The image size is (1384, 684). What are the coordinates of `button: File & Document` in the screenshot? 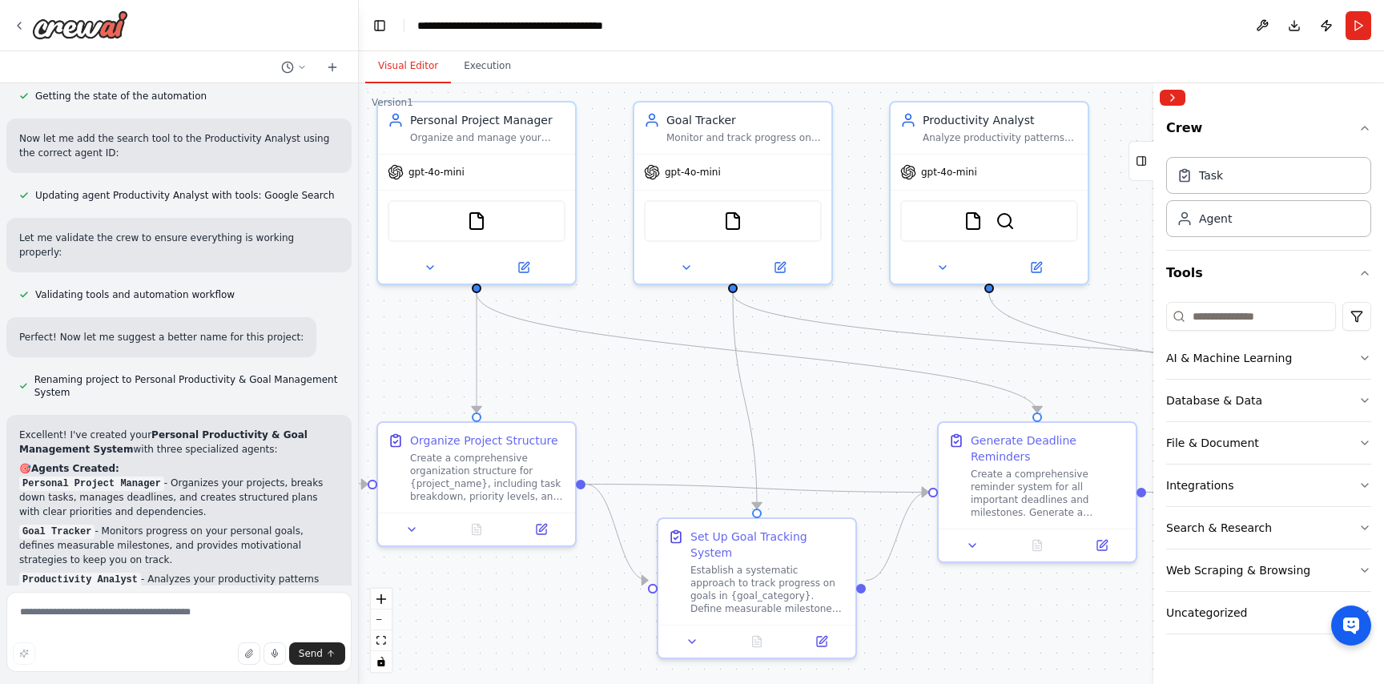 It's located at (1269, 443).